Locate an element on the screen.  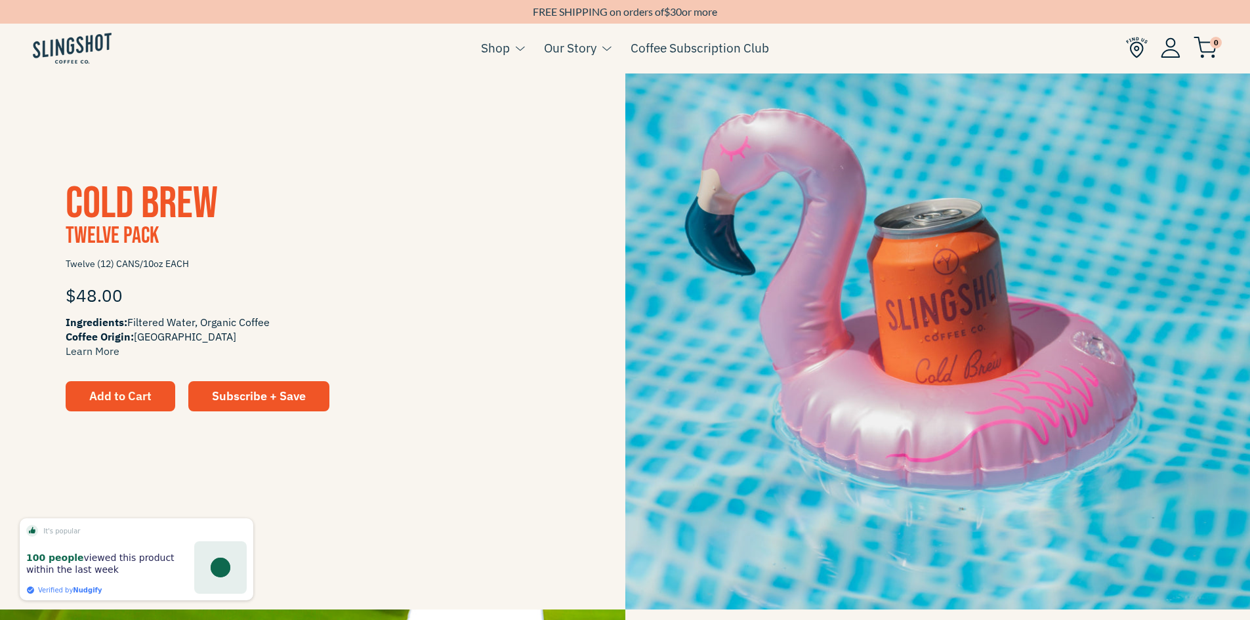
div: $48.00 is located at coordinates (312, 295).